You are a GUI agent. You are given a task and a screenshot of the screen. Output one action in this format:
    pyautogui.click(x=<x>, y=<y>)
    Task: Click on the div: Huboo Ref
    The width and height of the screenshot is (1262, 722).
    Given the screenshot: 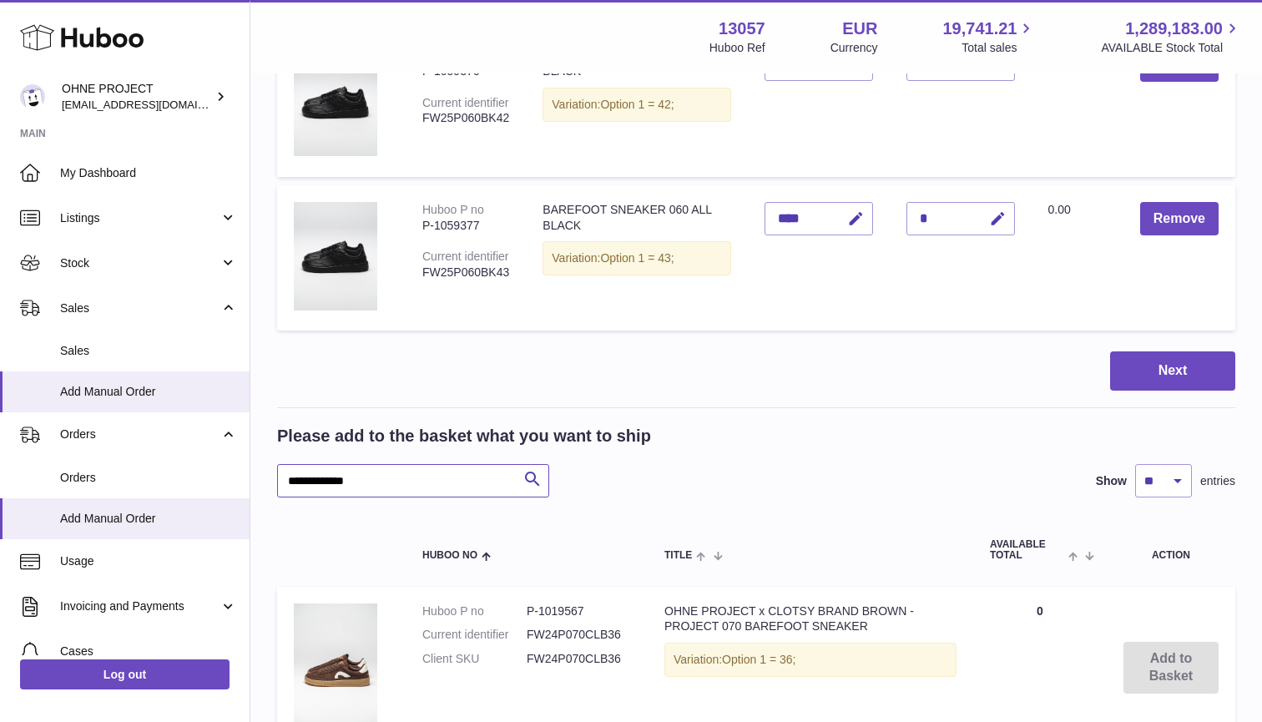 What is the action you would take?
    pyautogui.click(x=737, y=48)
    